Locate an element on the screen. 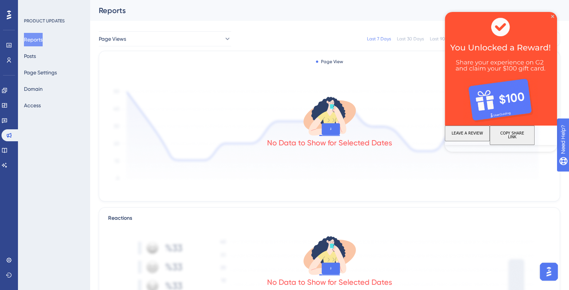 The width and height of the screenshot is (569, 290). div: Reports is located at coordinates (320, 10).